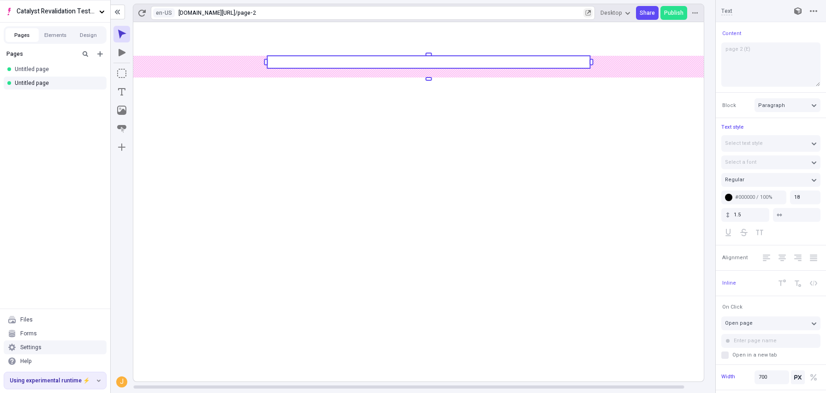  I want to click on button: Superscript, so click(782, 283).